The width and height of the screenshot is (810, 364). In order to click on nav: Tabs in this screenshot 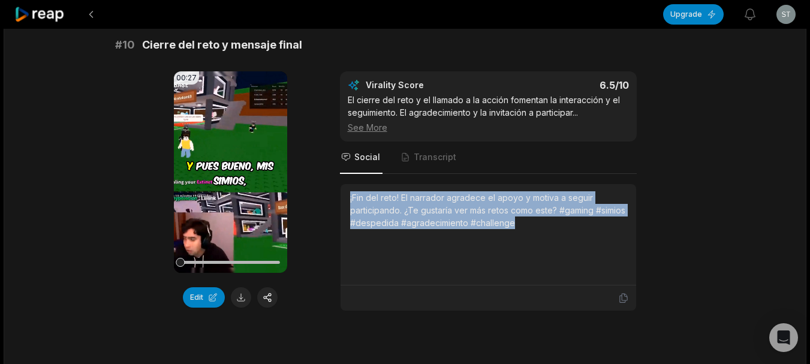, I will do `click(488, 158)`.